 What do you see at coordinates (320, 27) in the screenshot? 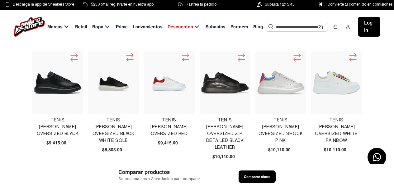
I see `img: Cámara` at bounding box center [320, 27].